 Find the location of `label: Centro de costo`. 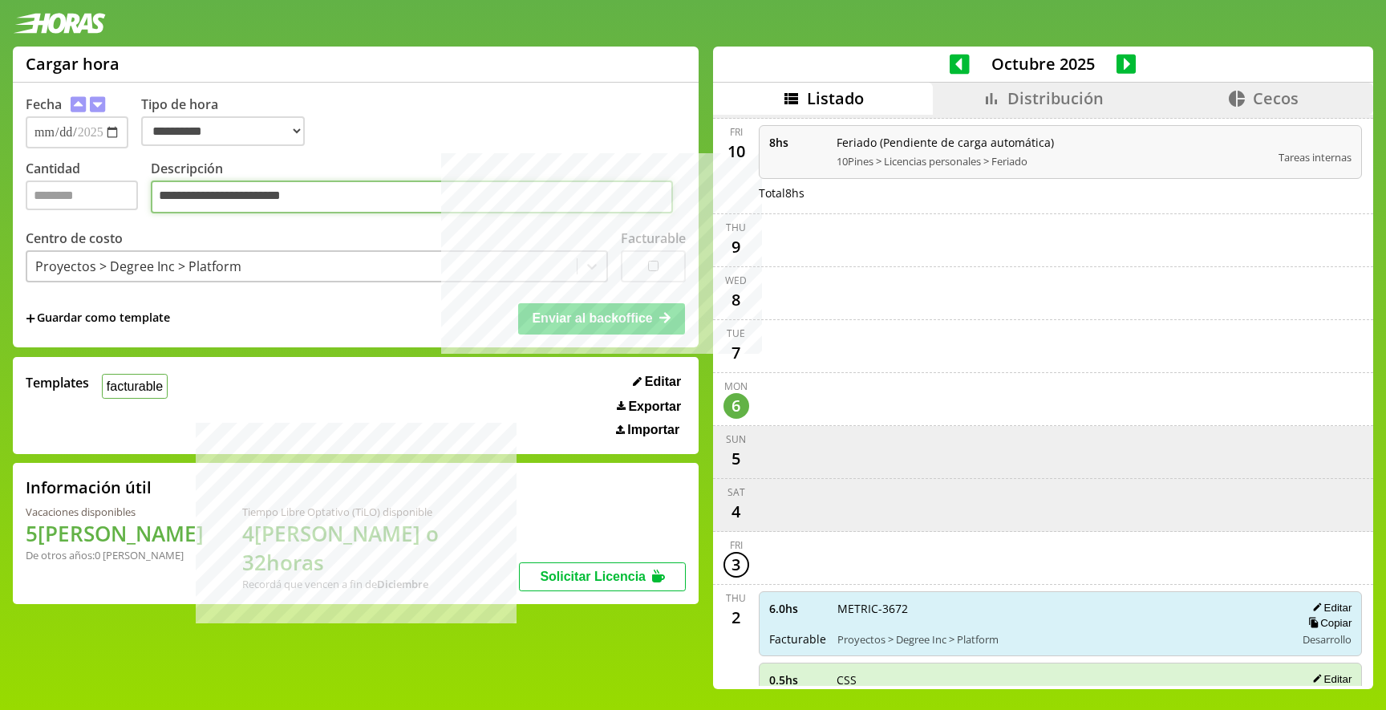

label: Centro de costo is located at coordinates (74, 238).